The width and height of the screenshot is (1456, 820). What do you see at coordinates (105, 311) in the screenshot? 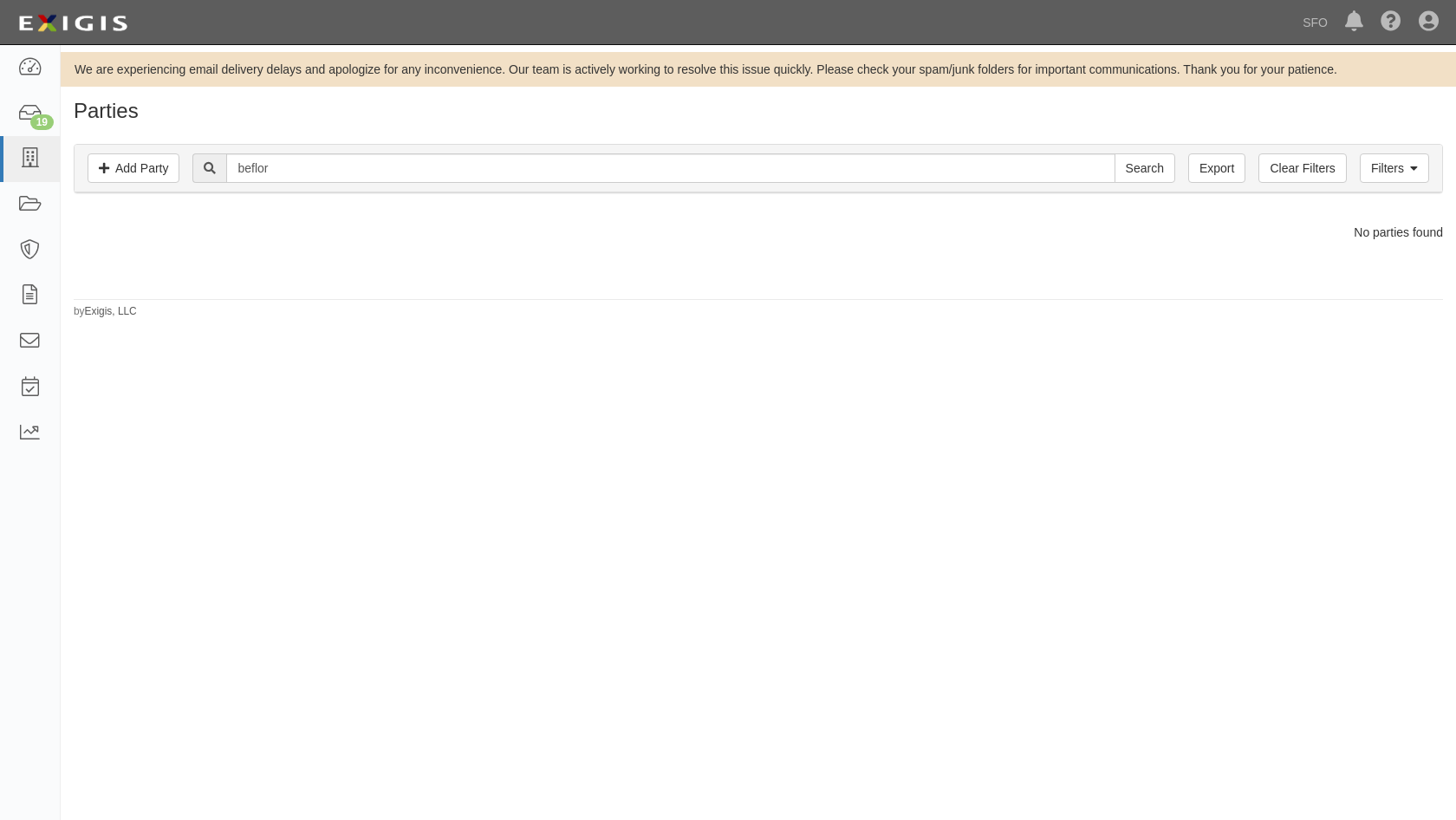
I see `small: by` at bounding box center [105, 311].